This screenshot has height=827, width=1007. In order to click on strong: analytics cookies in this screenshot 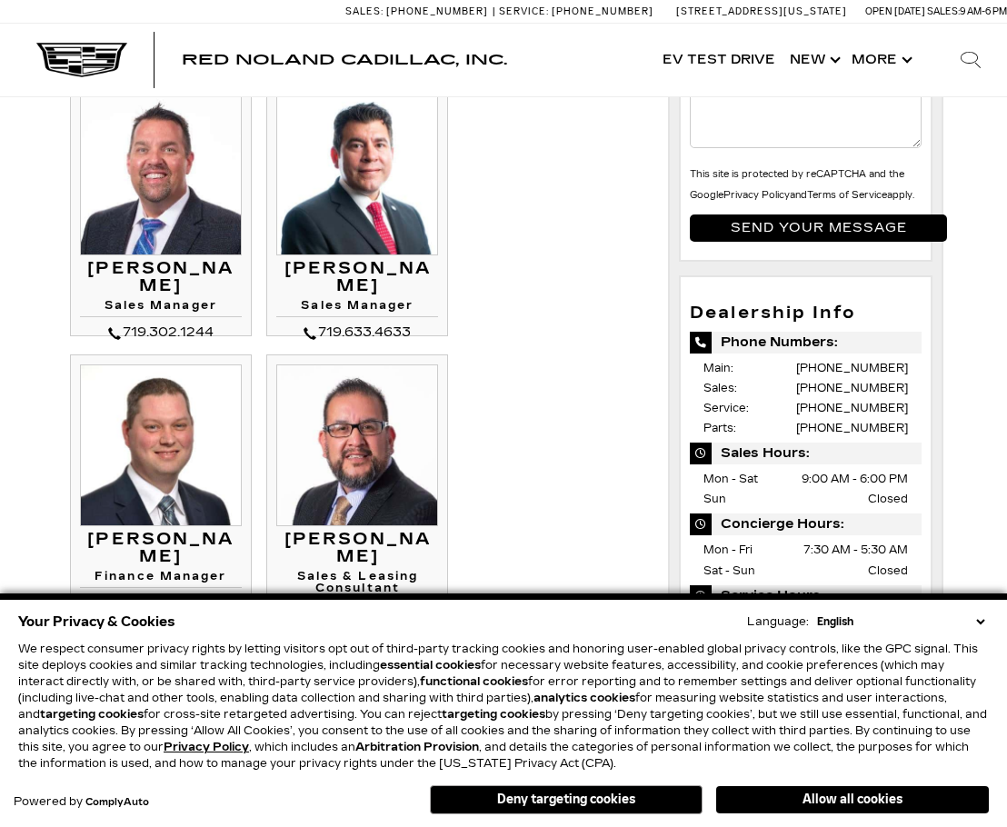, I will do `click(585, 698)`.